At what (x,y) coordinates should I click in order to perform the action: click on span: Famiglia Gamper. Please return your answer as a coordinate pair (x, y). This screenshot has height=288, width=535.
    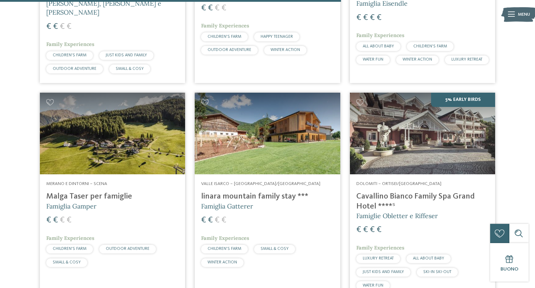
    Looking at the image, I should click on (71, 206).